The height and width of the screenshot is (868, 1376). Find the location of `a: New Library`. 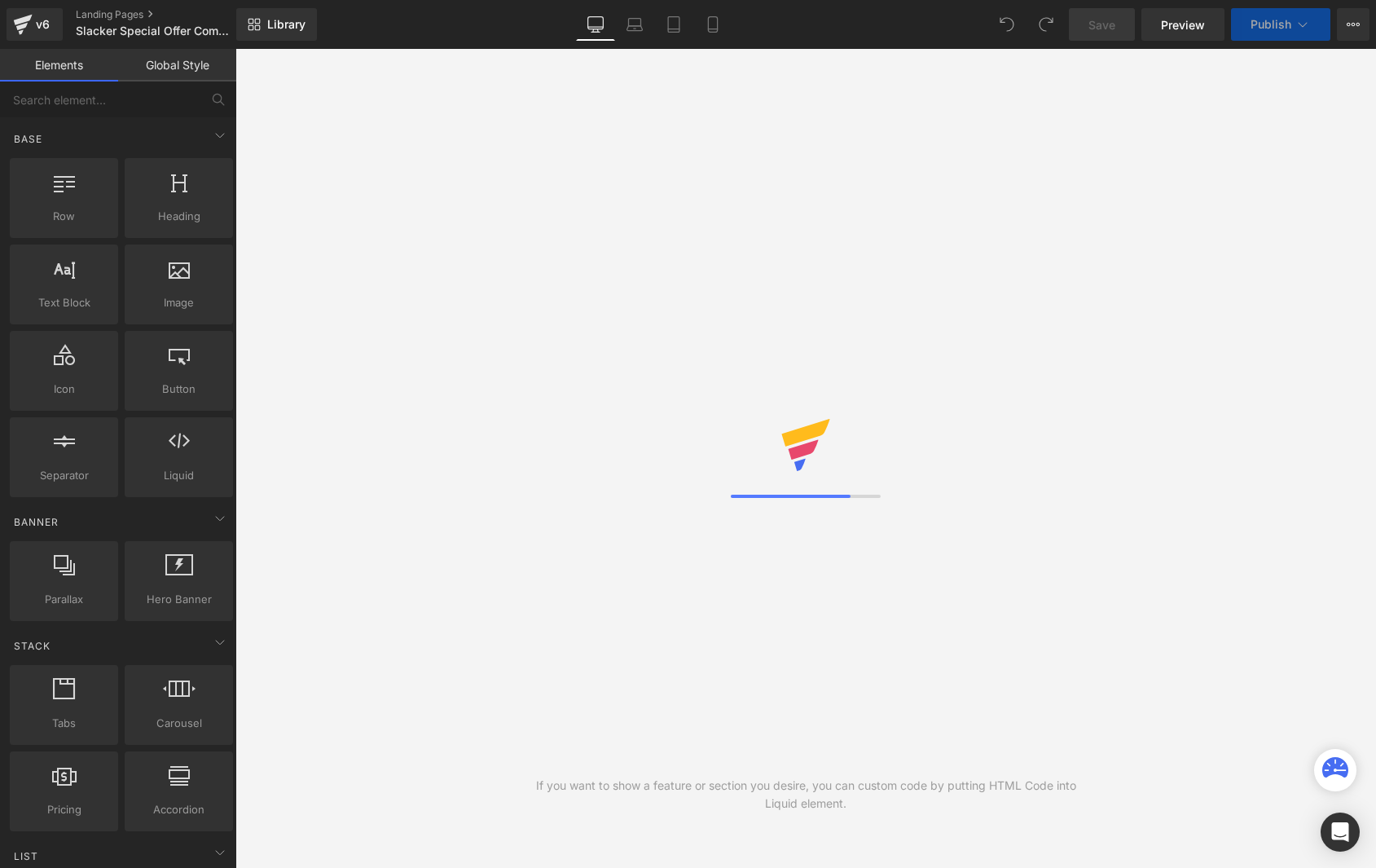

a: New Library is located at coordinates (276, 24).